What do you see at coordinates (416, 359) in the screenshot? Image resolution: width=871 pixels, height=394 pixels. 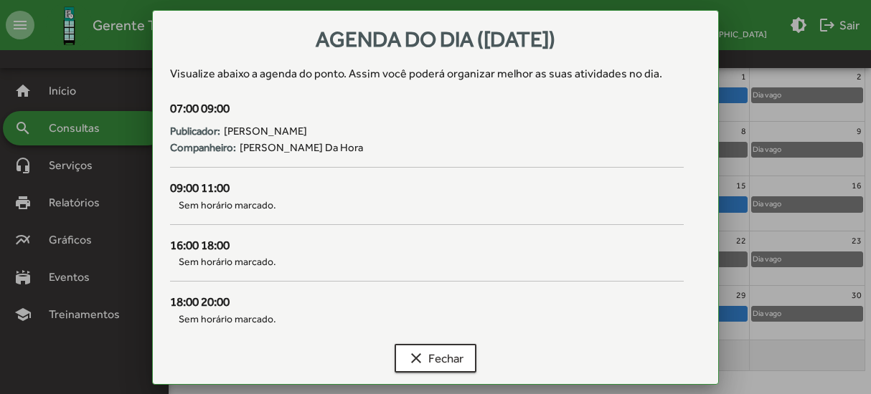 I see `mat-icon: clear` at bounding box center [416, 359].